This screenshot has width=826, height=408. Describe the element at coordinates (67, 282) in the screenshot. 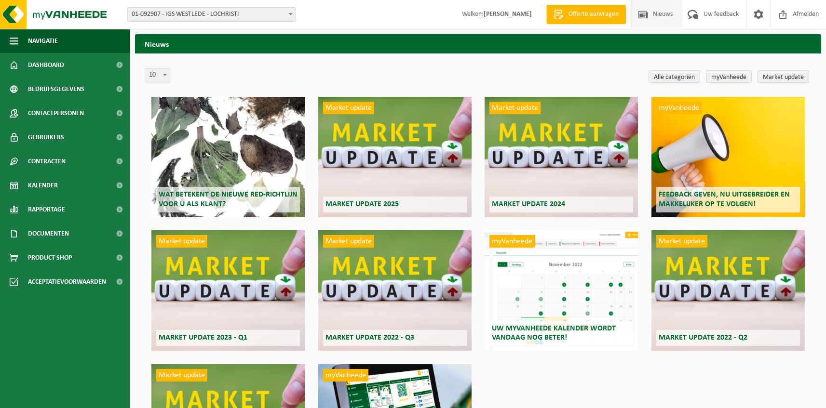

I see `span: Acceptatievoorwaarden` at that location.